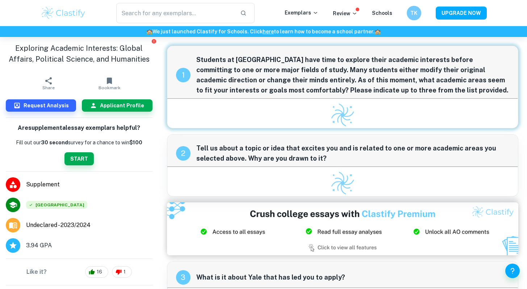 This screenshot has height=289, width=527. I want to click on img: Ad, so click(342, 228).